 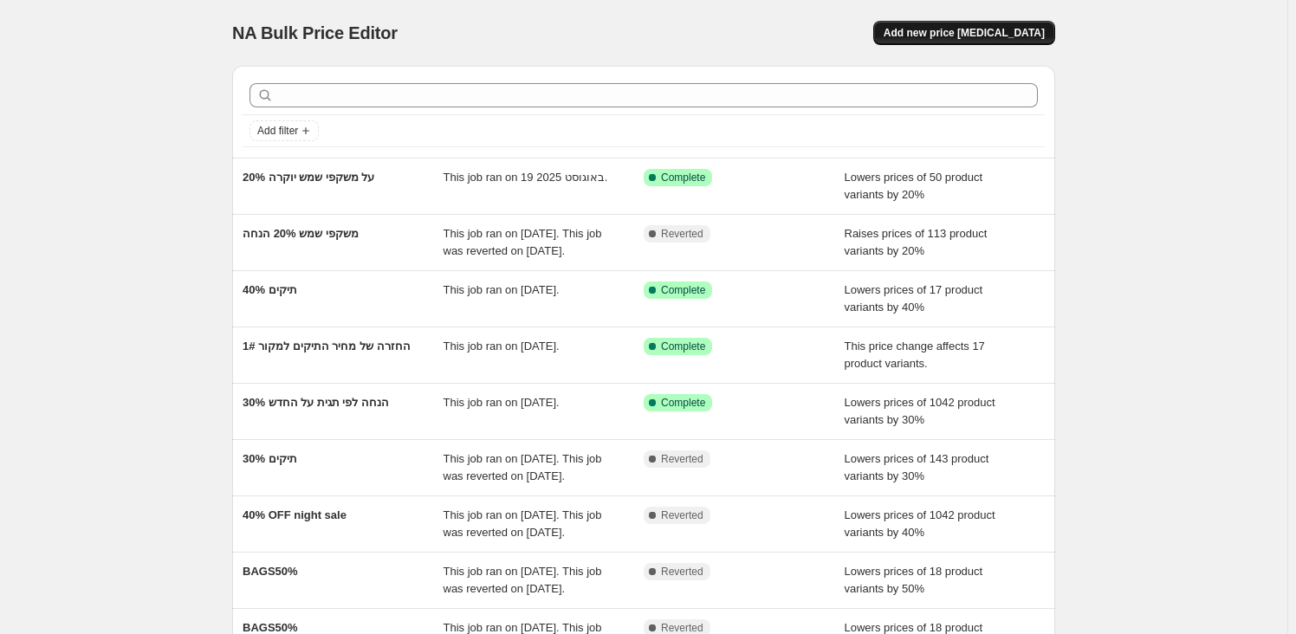 What do you see at coordinates (920, 411) in the screenshot?
I see `span: Lowers prices of 1042 product variants by 30%` at bounding box center [920, 411].